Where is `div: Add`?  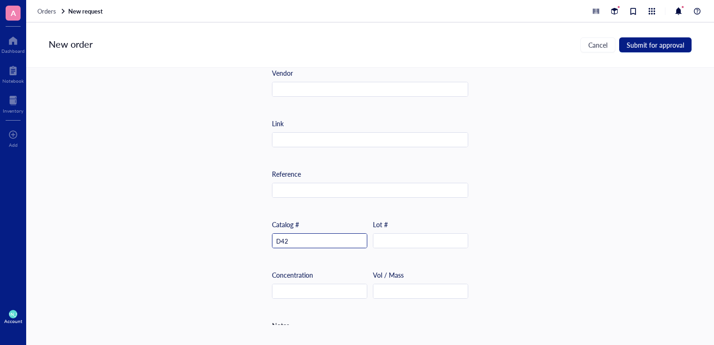 div: Add is located at coordinates (13, 145).